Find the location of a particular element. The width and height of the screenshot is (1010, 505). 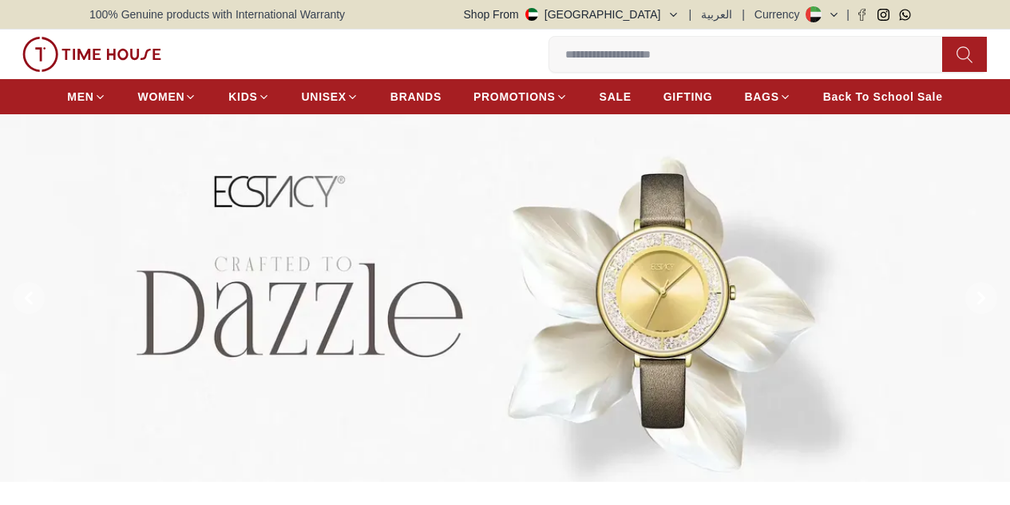

div: Currency is located at coordinates (780, 14).